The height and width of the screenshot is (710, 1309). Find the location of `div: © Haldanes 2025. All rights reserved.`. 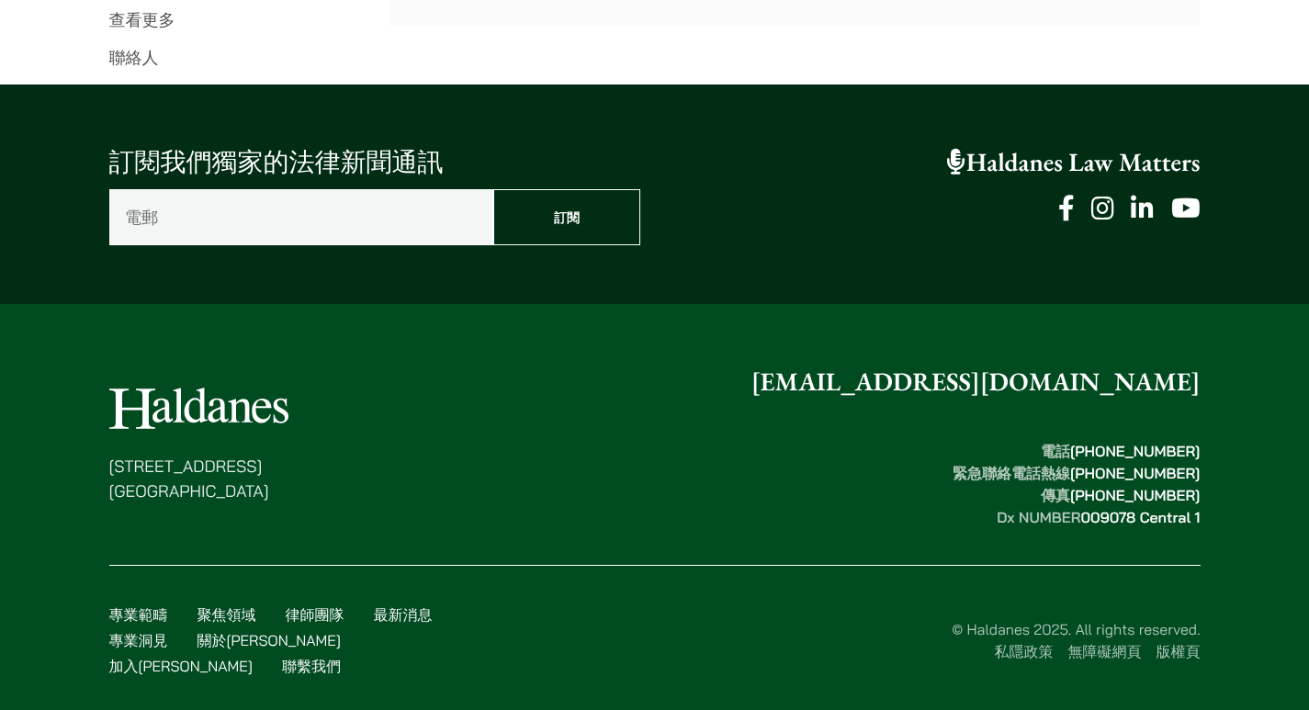

div: © Haldanes 2025. All rights reserved. is located at coordinates (837, 640).